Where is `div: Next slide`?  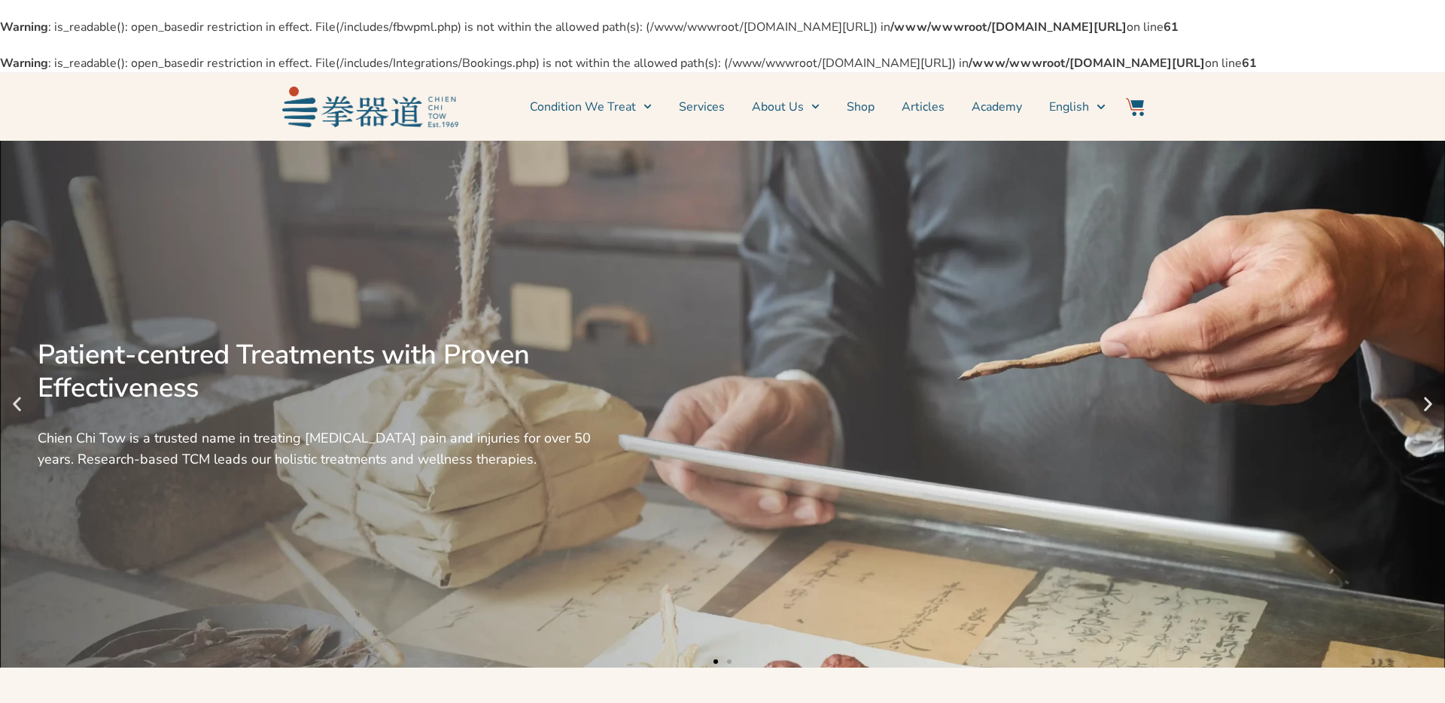 div: Next slide is located at coordinates (1428, 404).